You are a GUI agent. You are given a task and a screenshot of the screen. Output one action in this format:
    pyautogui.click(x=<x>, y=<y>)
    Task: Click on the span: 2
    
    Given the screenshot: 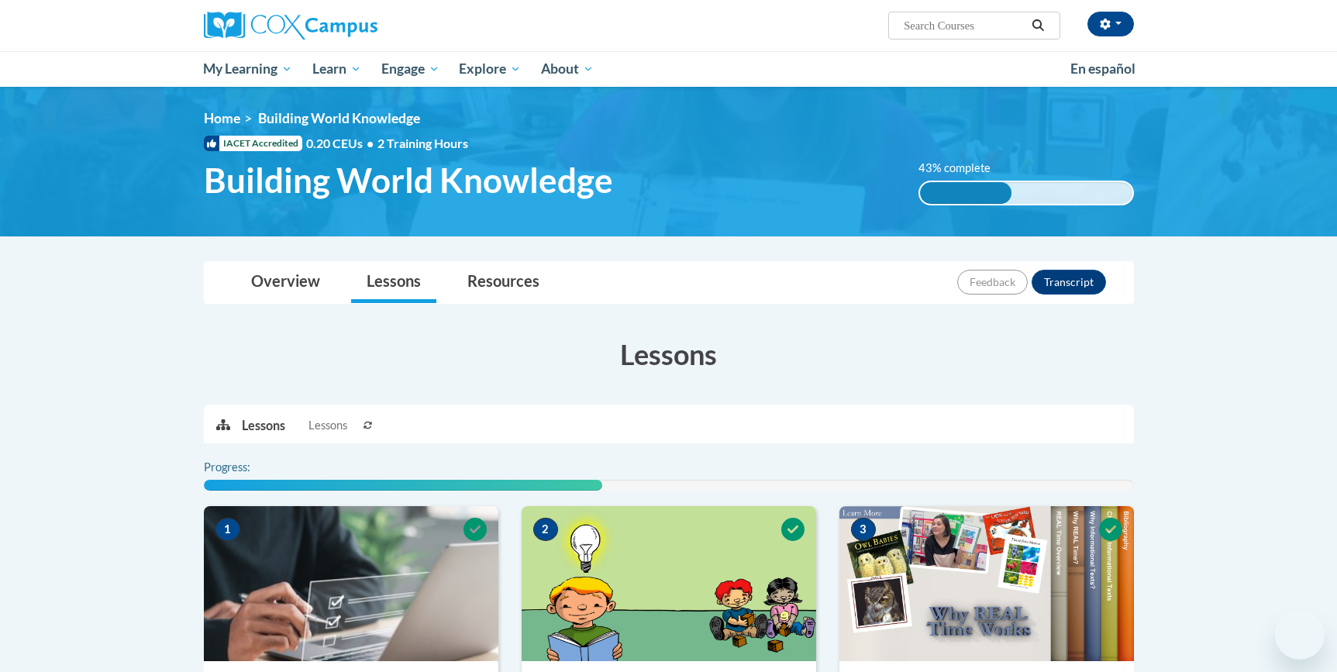 What is the action you would take?
    pyautogui.click(x=546, y=529)
    